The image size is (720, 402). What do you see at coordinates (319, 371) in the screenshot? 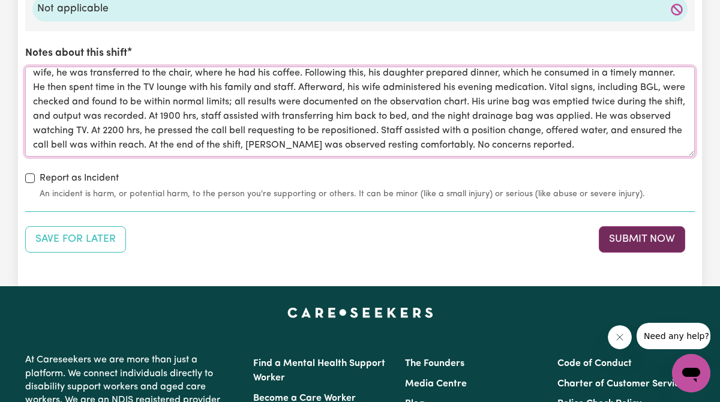
I see `a: Find a Mental Health Support Worker` at bounding box center [319, 371].